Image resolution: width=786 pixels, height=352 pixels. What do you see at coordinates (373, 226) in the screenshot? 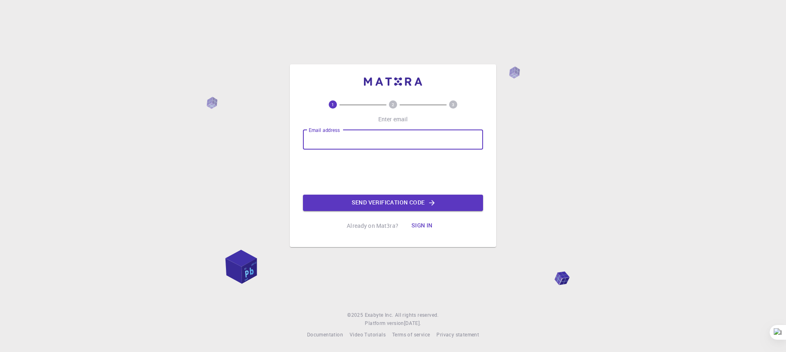
I see `p: Already on Mat3ra?` at bounding box center [373, 226].